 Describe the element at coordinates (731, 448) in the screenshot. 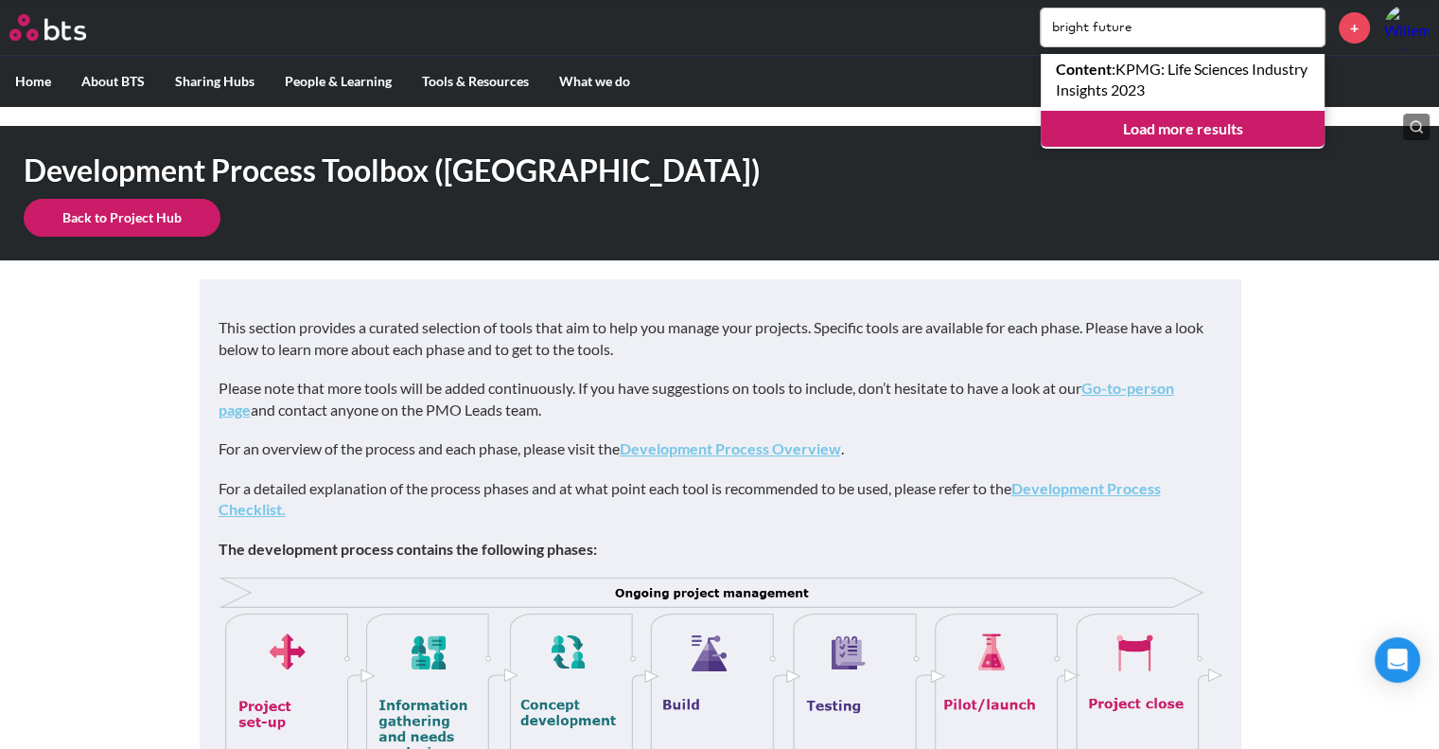

I see `a: Development Process Overview` at that location.